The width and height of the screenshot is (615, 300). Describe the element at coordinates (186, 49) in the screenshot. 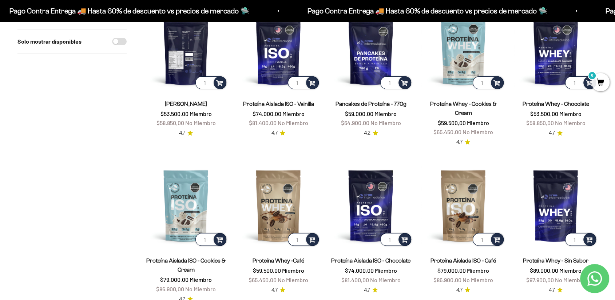

I see `img: Proteína Whey - Vainilla` at that location.